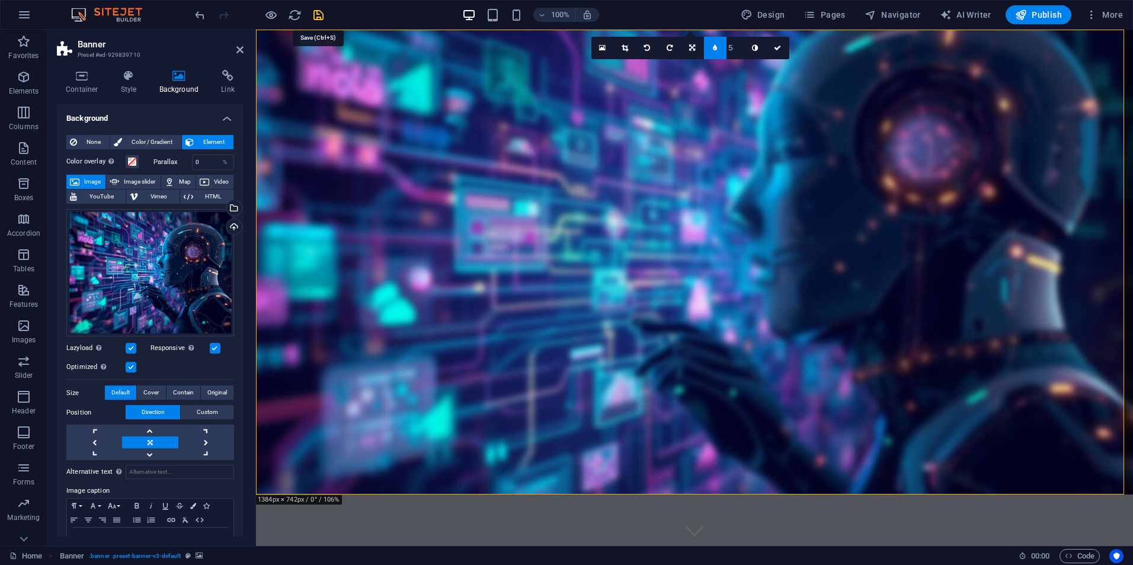  I want to click on span: Map, so click(185, 182).